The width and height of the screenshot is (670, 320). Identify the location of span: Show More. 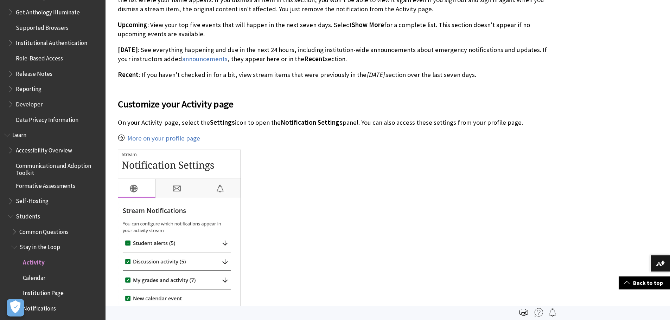
(368, 25).